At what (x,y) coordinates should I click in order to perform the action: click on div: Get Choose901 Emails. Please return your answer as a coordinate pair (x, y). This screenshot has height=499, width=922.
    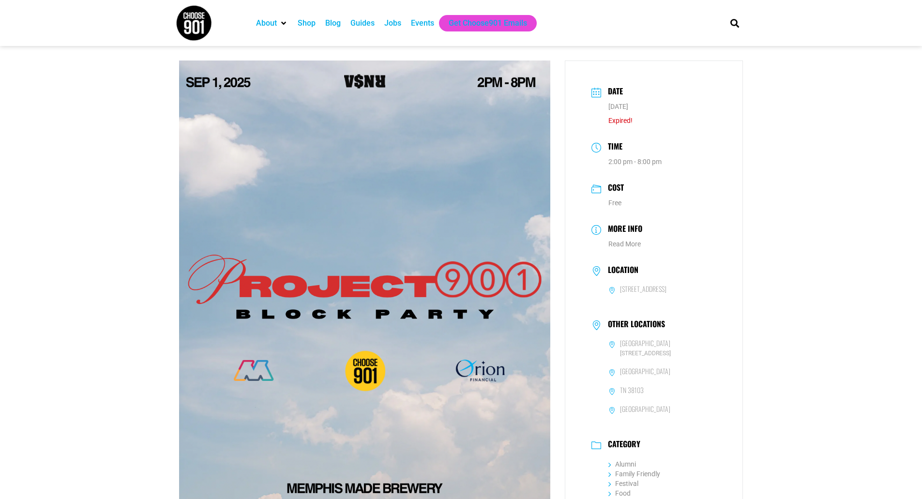
    Looking at the image, I should click on (488, 23).